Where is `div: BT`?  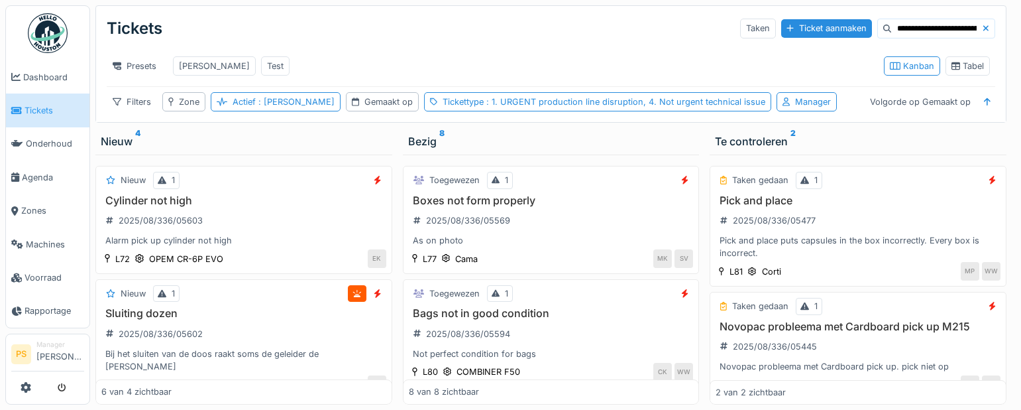 div: BT is located at coordinates (970, 384).